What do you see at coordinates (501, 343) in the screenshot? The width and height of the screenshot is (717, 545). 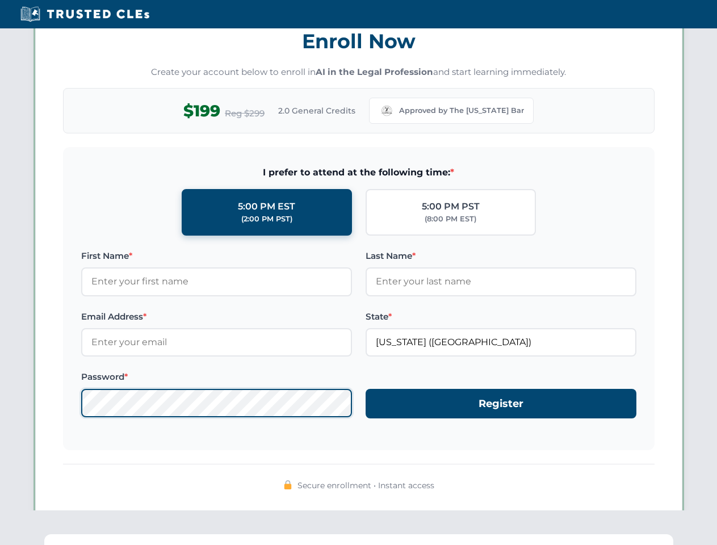 I see `input: Missouri (MO)` at bounding box center [501, 343].